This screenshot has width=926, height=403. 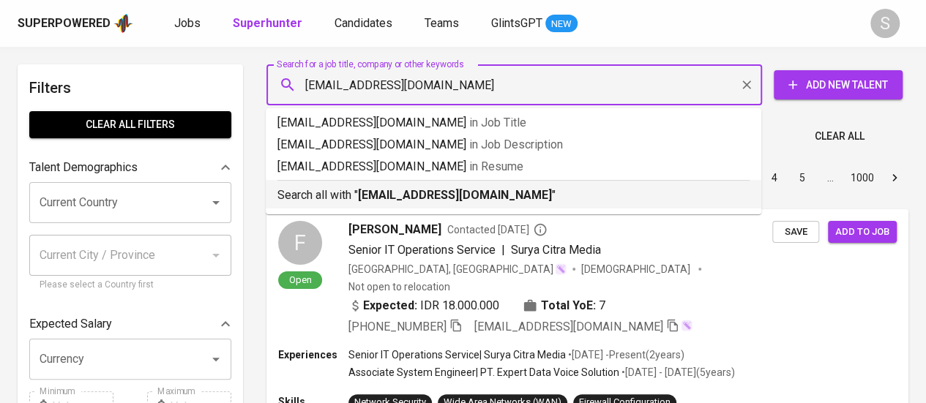 I want to click on a: Superpoweredapp logo, so click(x=75, y=23).